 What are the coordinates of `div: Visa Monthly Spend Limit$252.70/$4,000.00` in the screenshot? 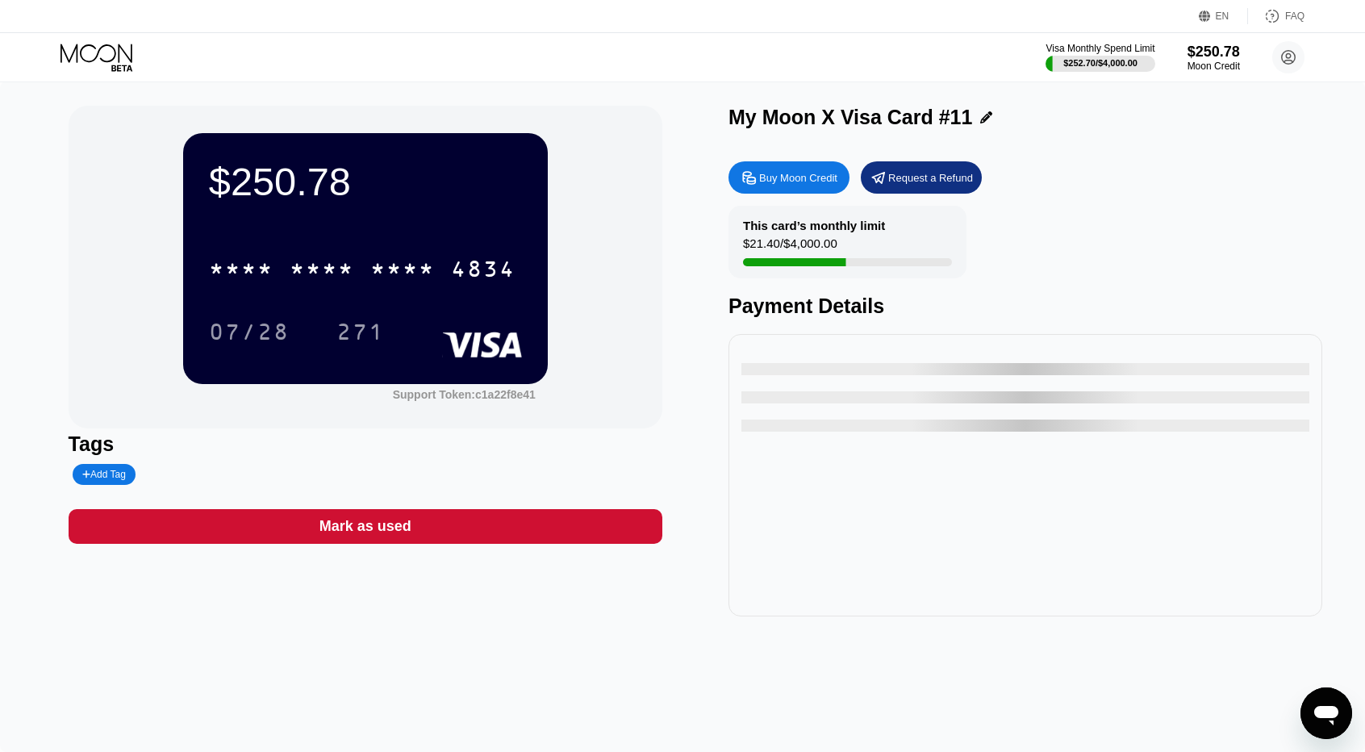 It's located at (1099, 57).